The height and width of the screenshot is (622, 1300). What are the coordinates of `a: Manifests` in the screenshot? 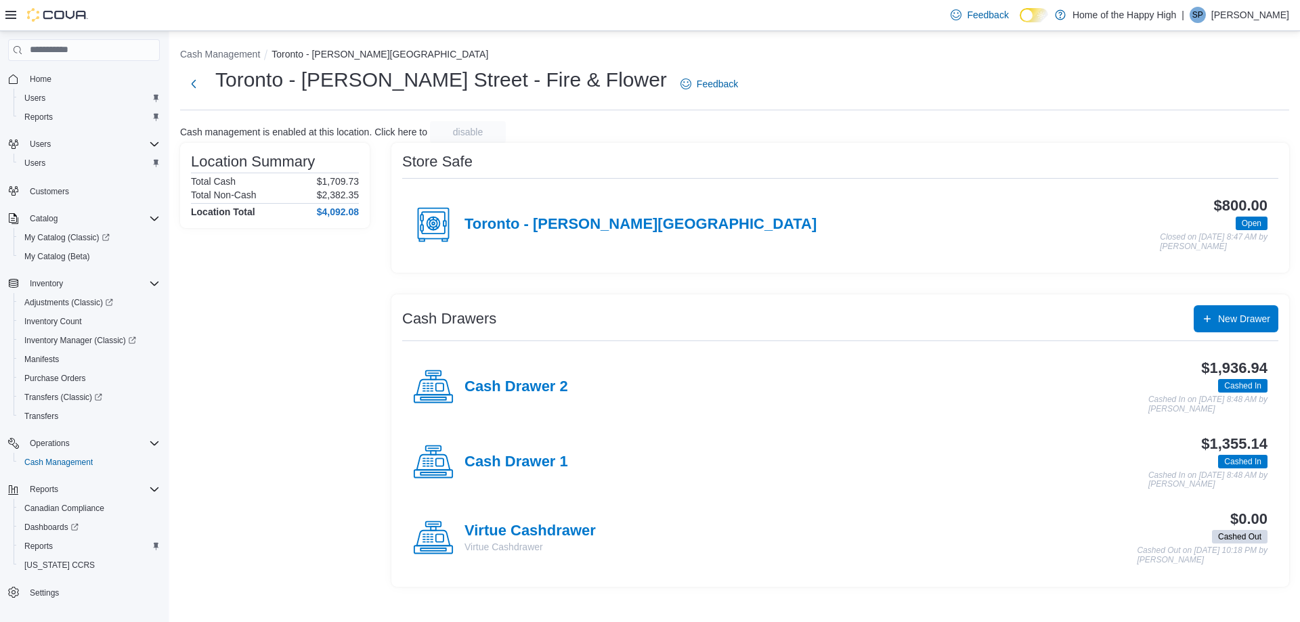 It's located at (41, 360).